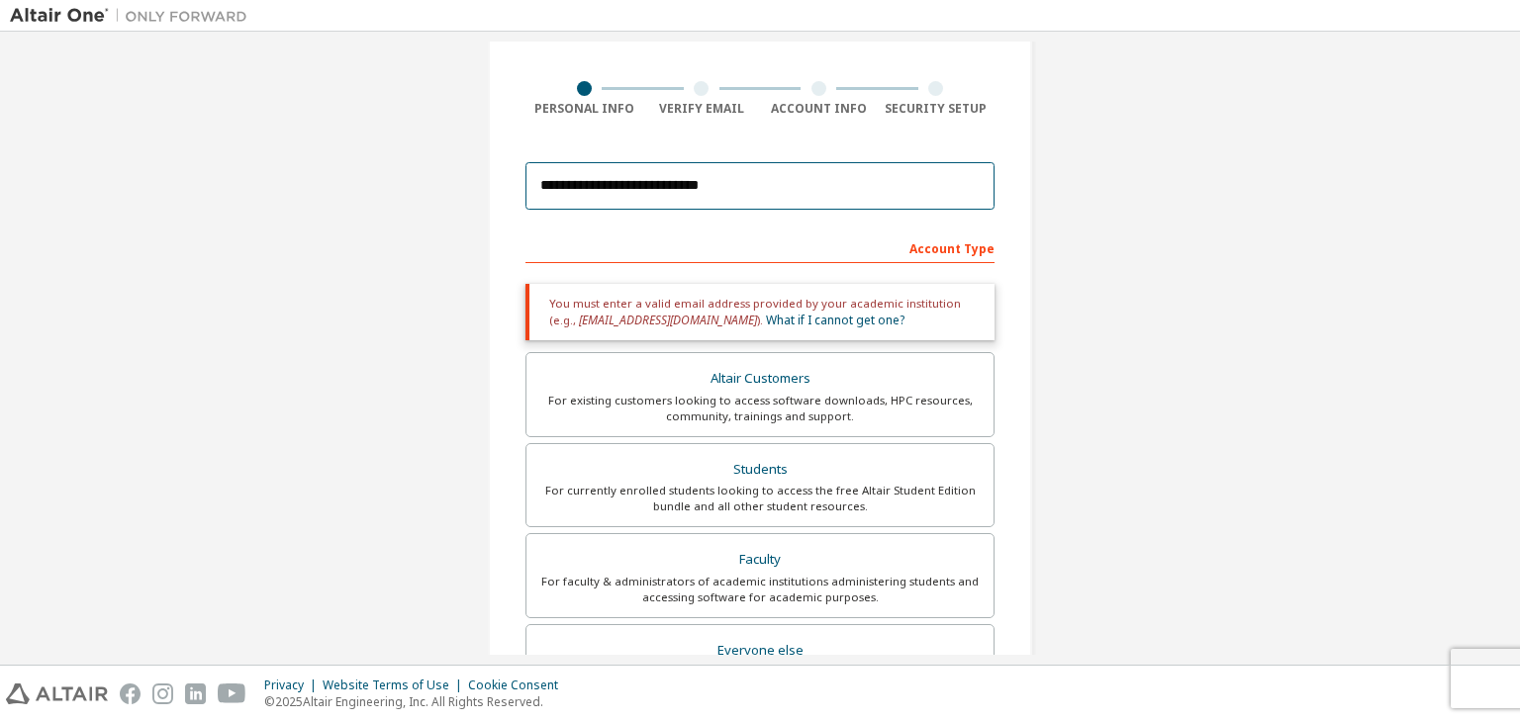  I want to click on img: altair_logo.svg, so click(56, 694).